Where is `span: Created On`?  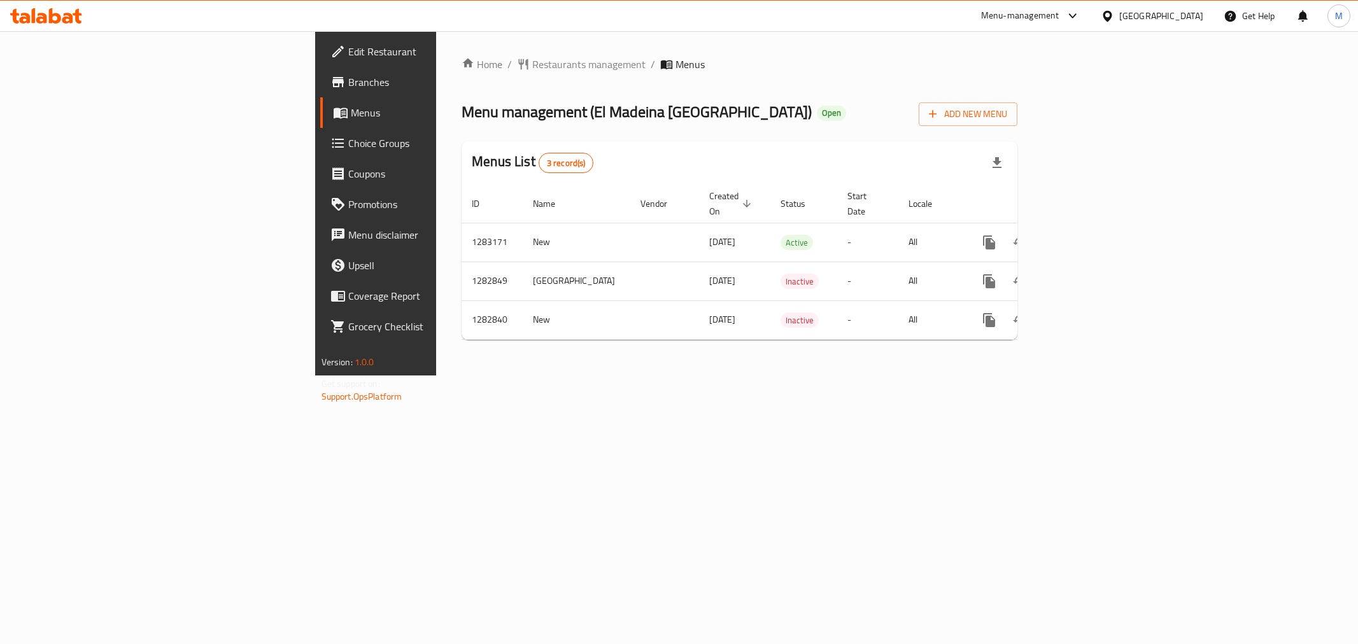
span: Created On is located at coordinates (732, 204).